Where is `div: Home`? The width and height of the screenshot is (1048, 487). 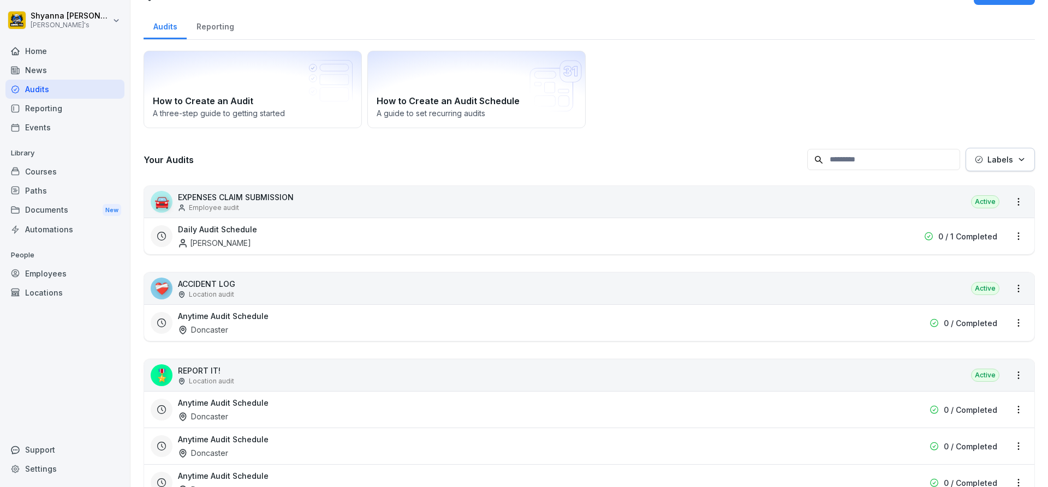
div: Home is located at coordinates (65, 51).